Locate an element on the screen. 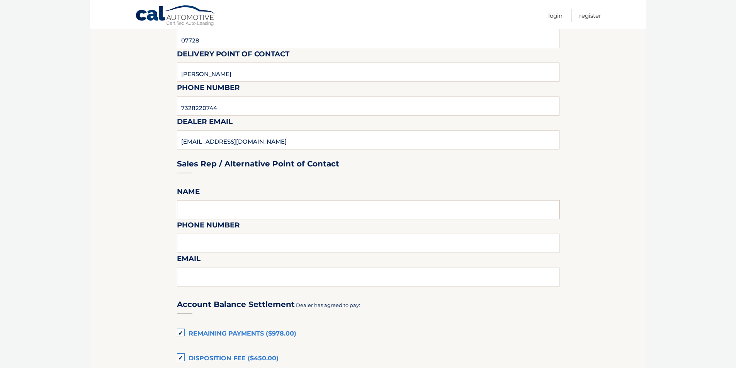  a: Cal Automotive is located at coordinates (176, 16).